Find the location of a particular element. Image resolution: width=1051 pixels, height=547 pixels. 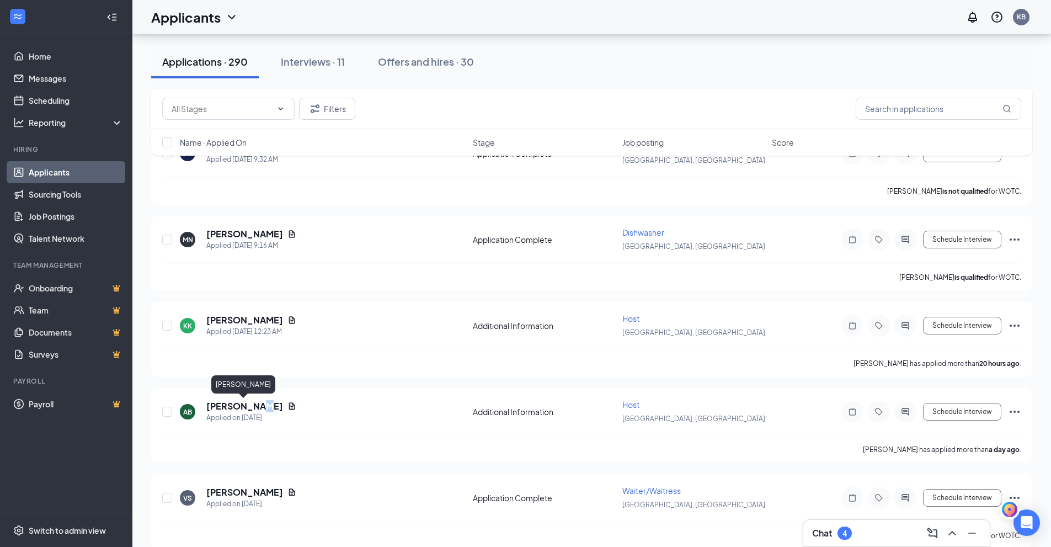

div: KK is located at coordinates (188, 326).